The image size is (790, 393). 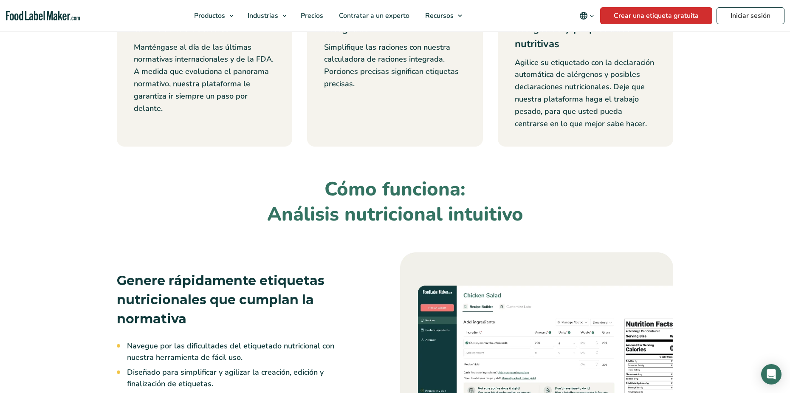 I want to click on p: Agilice su etiquetado con la declaración automática de alérgenos y posibles declaraciones nutrici..., so click(x=585, y=93).